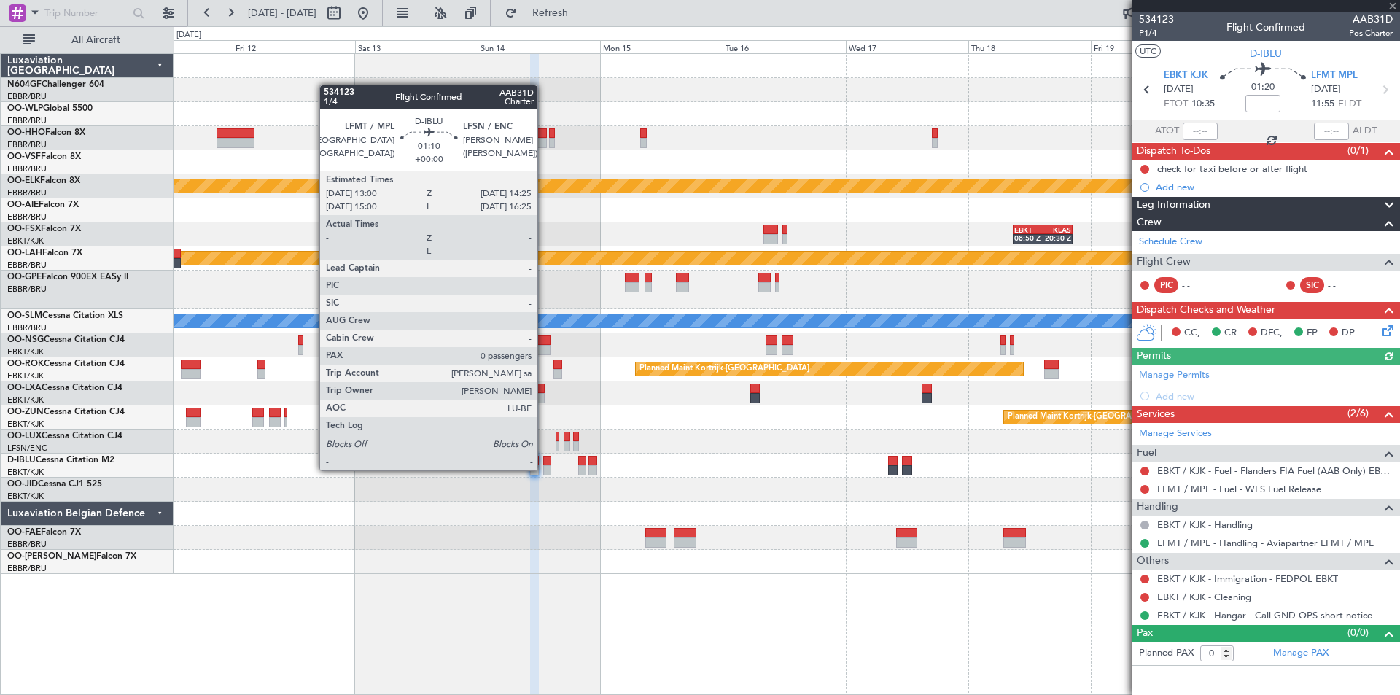 This screenshot has width=1400, height=695. Describe the element at coordinates (1145, 633) in the screenshot. I see `span: Pax` at that location.